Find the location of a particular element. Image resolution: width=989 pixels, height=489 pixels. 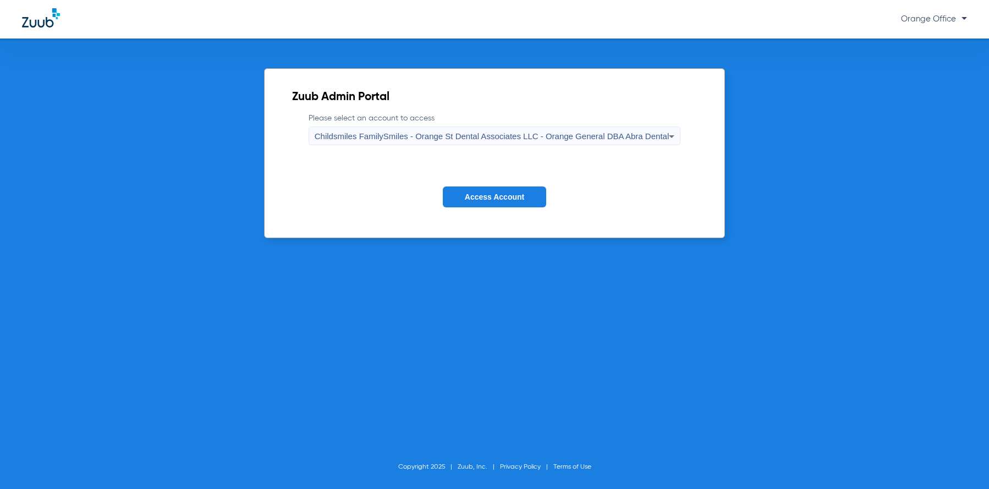

div: Chat Widget is located at coordinates (961, 462).